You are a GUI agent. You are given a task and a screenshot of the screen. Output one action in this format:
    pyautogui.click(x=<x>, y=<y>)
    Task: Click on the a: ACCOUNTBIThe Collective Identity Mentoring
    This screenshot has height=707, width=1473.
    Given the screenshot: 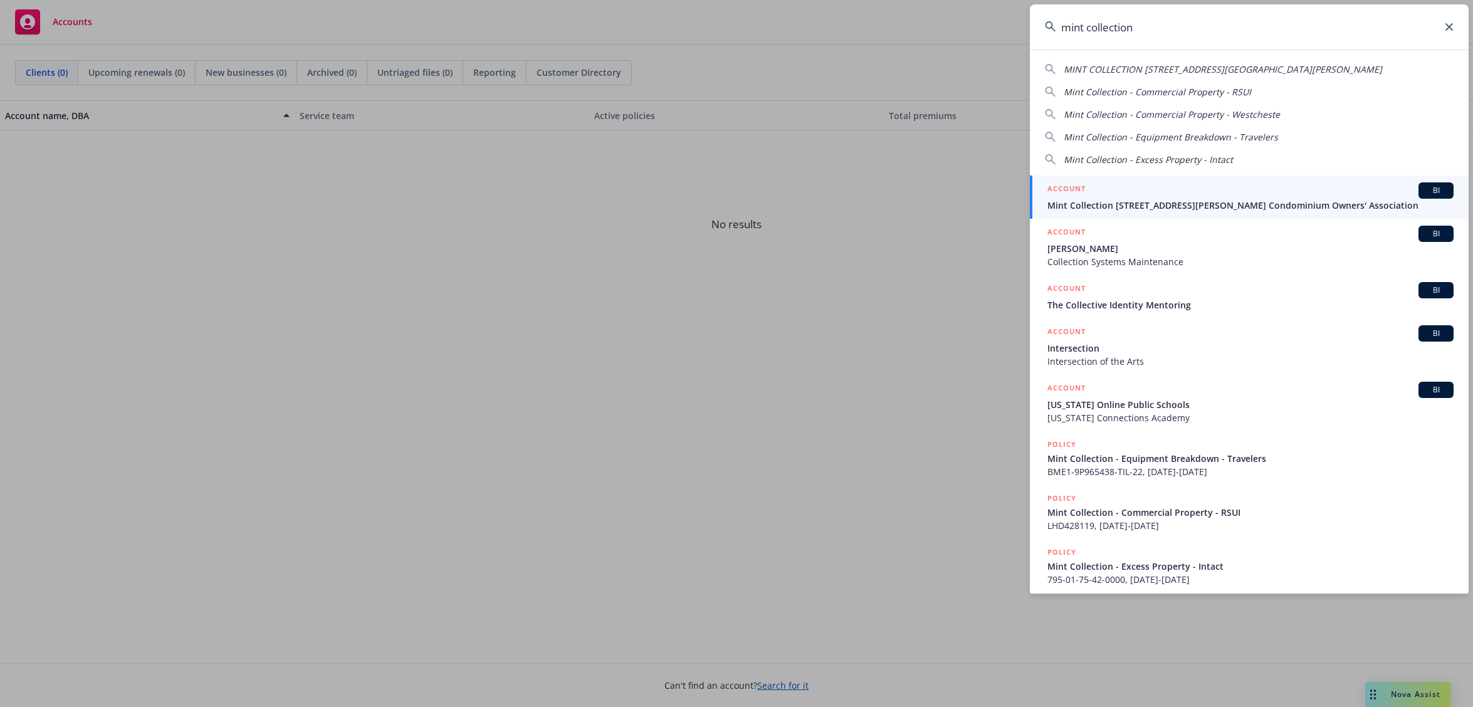 What is the action you would take?
    pyautogui.click(x=1250, y=297)
    